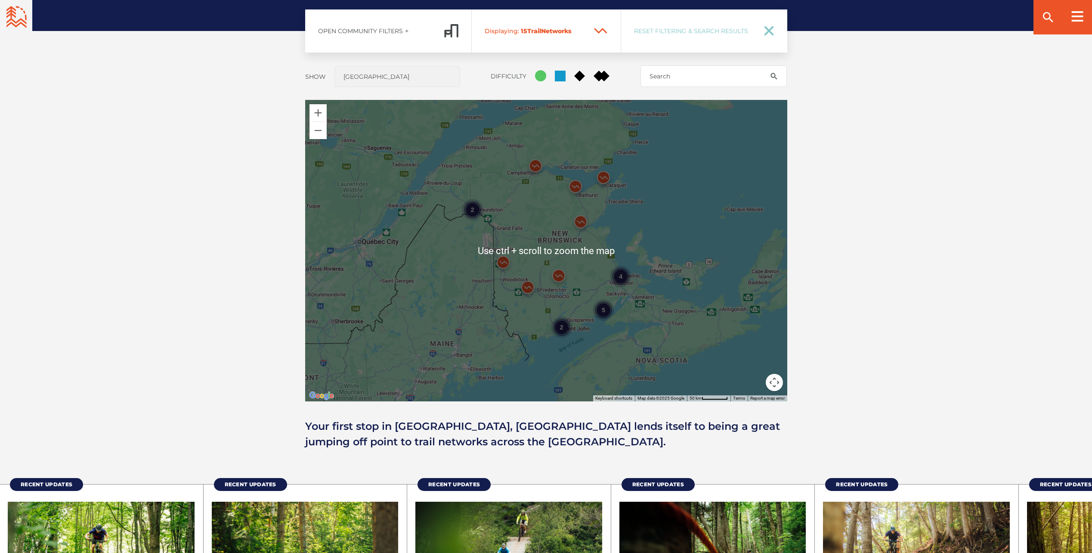 This screenshot has width=1092, height=553. I want to click on div: 5, so click(604, 310).